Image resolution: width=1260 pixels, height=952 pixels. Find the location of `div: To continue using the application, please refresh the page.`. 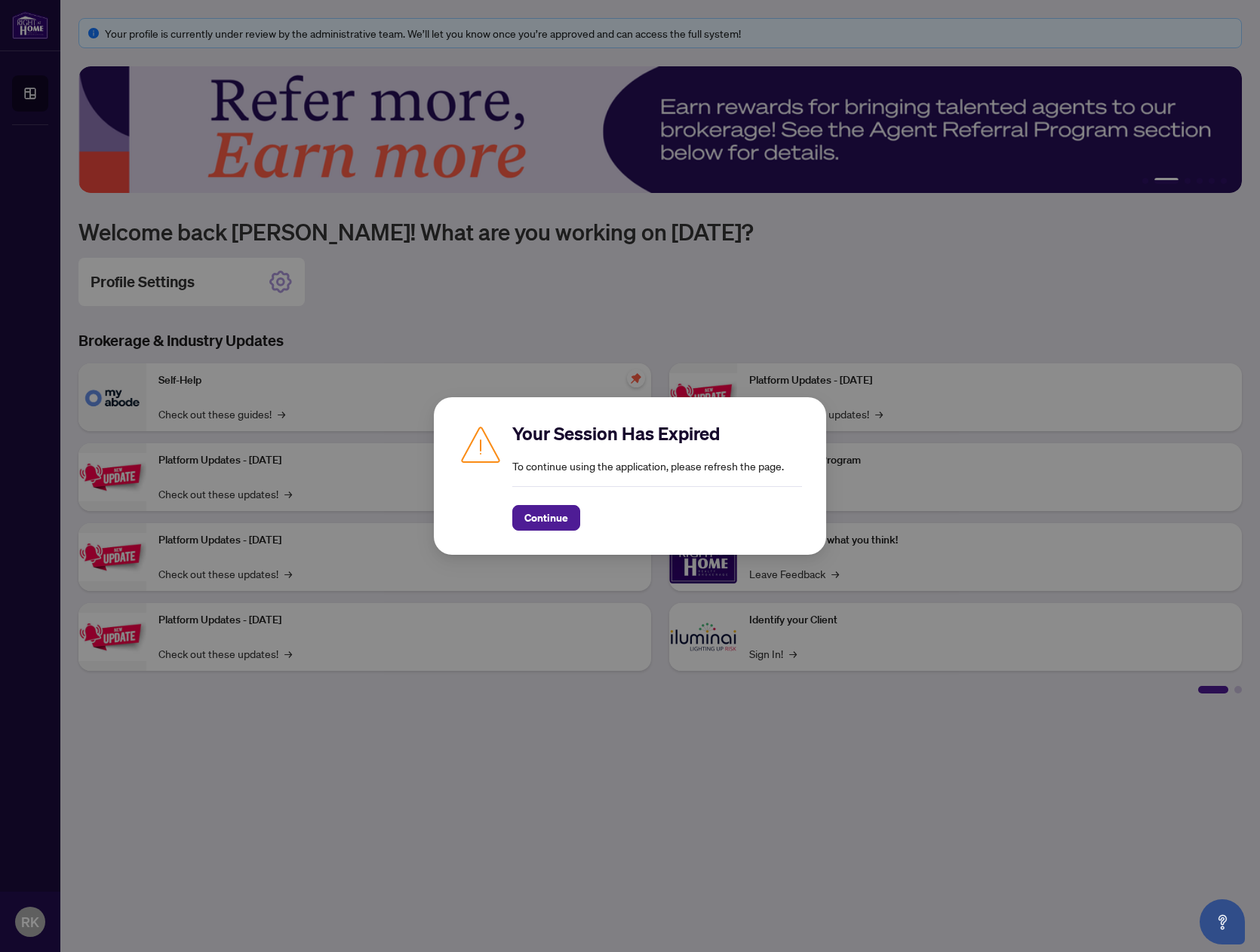

div: To continue using the application, please refresh the page. is located at coordinates (657, 476).